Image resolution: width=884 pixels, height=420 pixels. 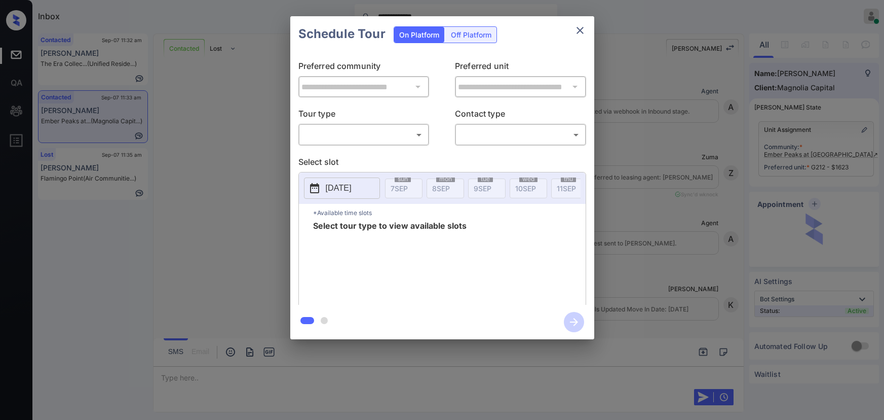 I want to click on h2: Schedule Tour, so click(x=342, y=34).